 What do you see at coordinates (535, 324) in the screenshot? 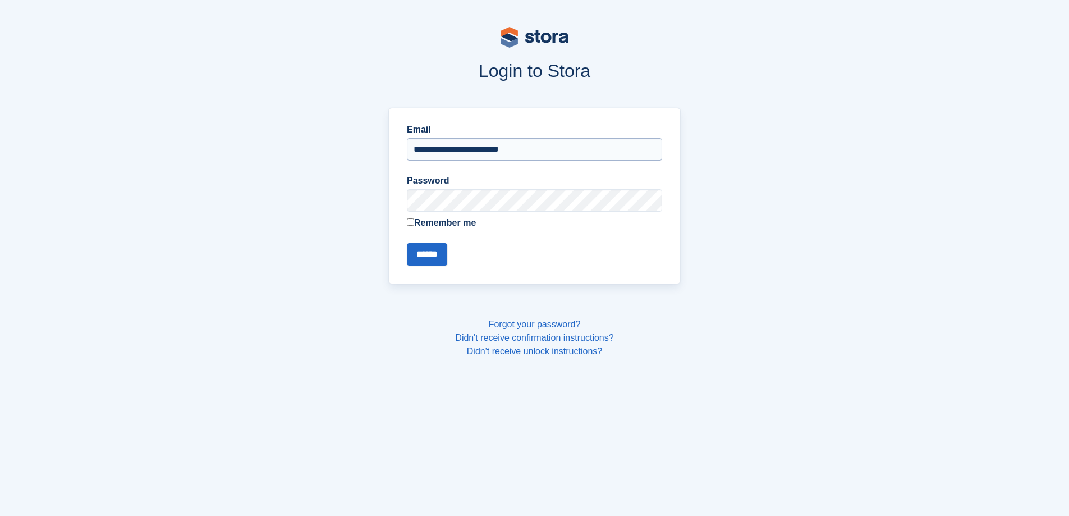
I see `a: Forgot your password?` at bounding box center [535, 324].